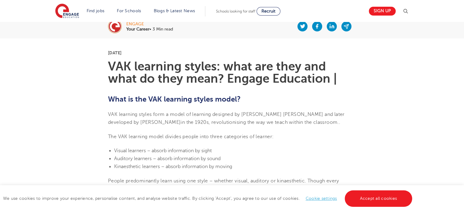  What do you see at coordinates (269, 11) in the screenshot?
I see `span: Recruit` at bounding box center [269, 11].